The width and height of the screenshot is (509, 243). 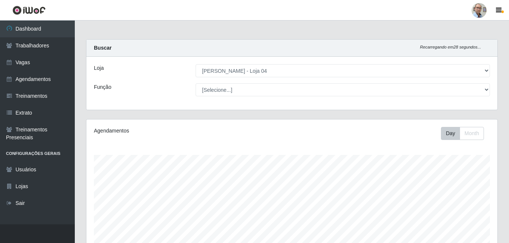 What do you see at coordinates (450, 134) in the screenshot?
I see `button: Day` at bounding box center [450, 134].